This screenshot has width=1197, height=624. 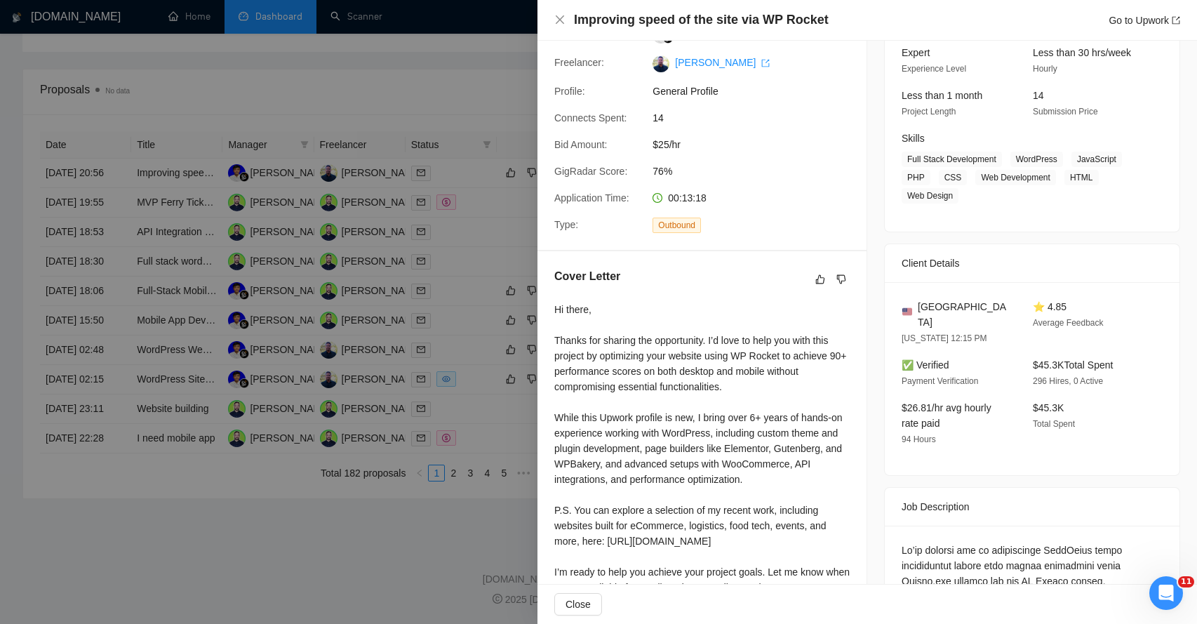 What do you see at coordinates (1032, 263) in the screenshot?
I see `div: Client Details` at bounding box center [1032, 263].